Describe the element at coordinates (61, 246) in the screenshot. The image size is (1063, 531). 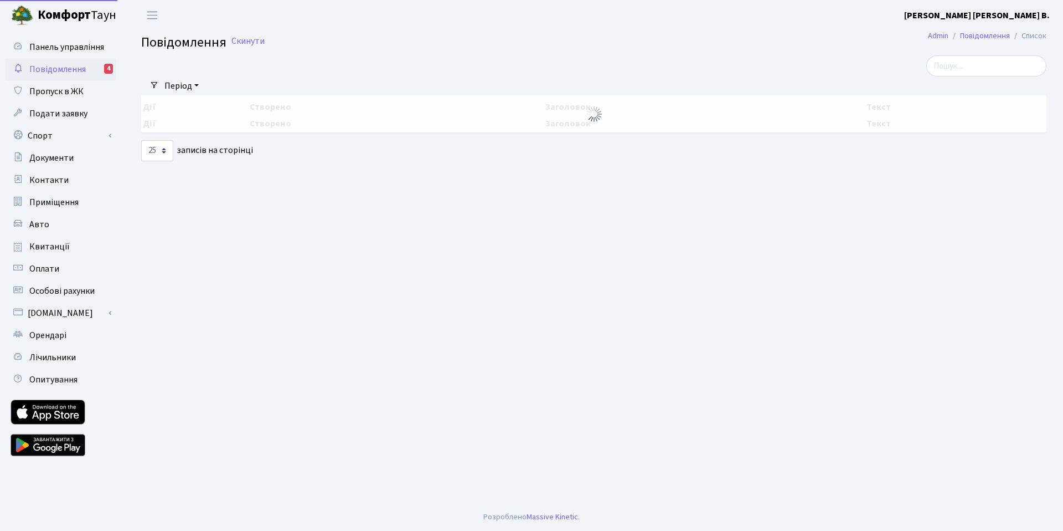
I see `a: Квитанції` at that location.